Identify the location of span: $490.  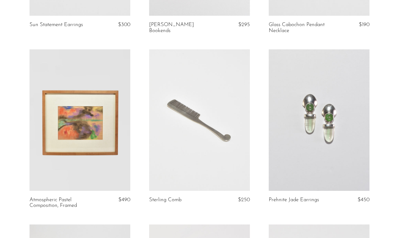
(124, 200).